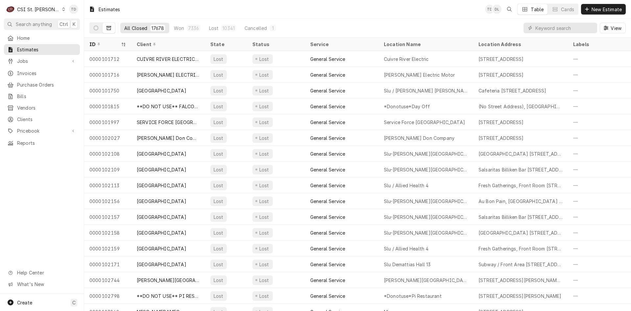 Image resolution: width=631 pixels, height=311 pixels. Describe the element at coordinates (179, 28) in the screenshot. I see `div: Won` at that location.